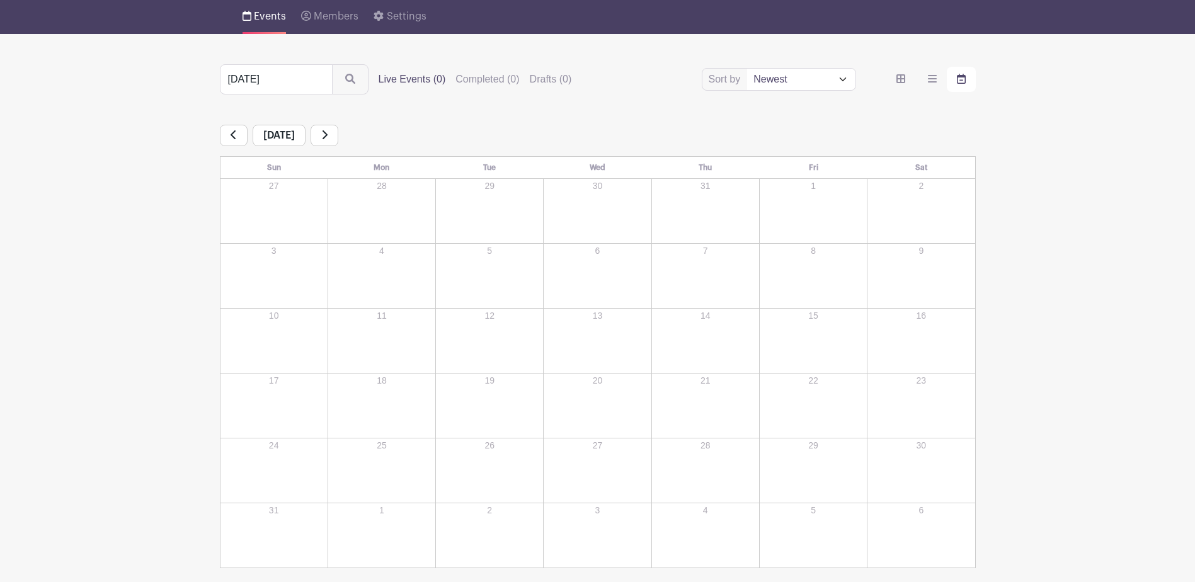  I want to click on p: 22, so click(814, 381).